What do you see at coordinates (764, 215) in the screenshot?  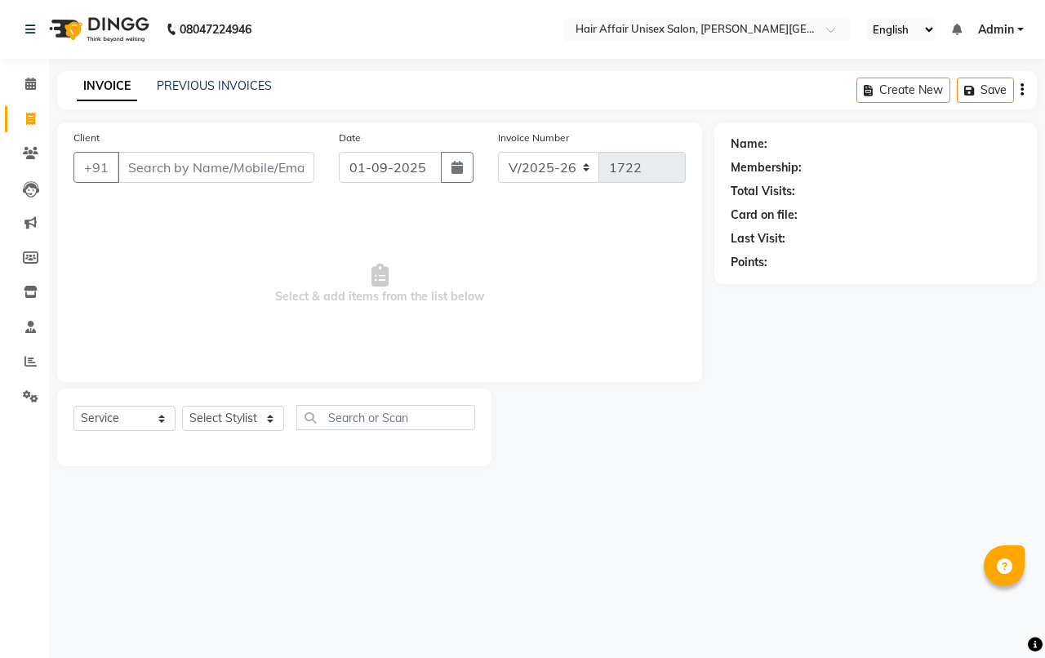 I see `div: Card on file:` at bounding box center [764, 215].